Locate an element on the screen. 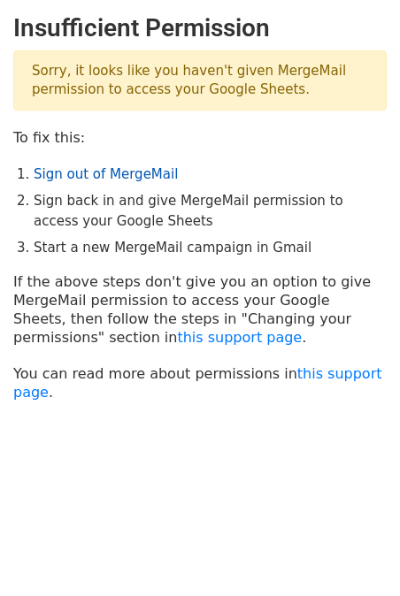  div: 聊天小工具 is located at coordinates (356, 554).